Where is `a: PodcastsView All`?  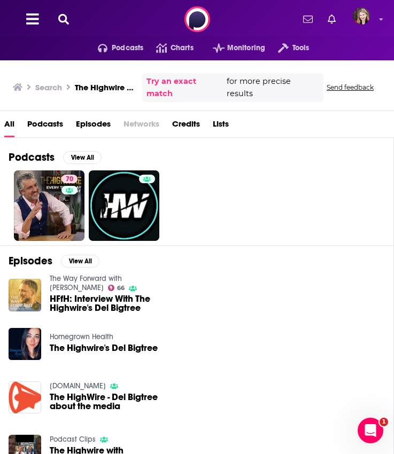
a: PodcastsView All is located at coordinates (55, 157).